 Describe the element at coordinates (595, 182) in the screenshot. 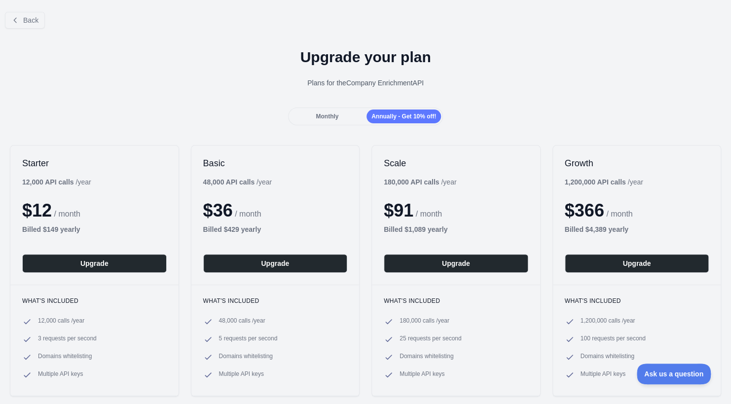

I see `b: 1,200,000 API calls` at that location.